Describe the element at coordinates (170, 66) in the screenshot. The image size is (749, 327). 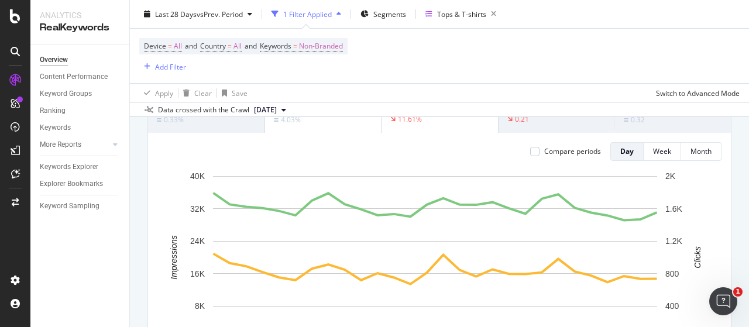
I see `div: Add Filter` at that location.